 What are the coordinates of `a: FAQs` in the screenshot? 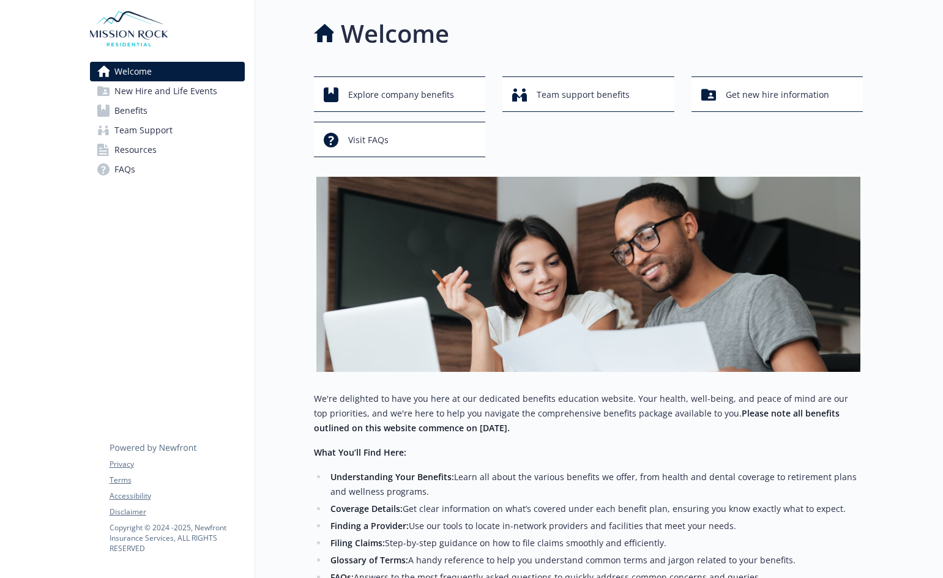 It's located at (167, 169).